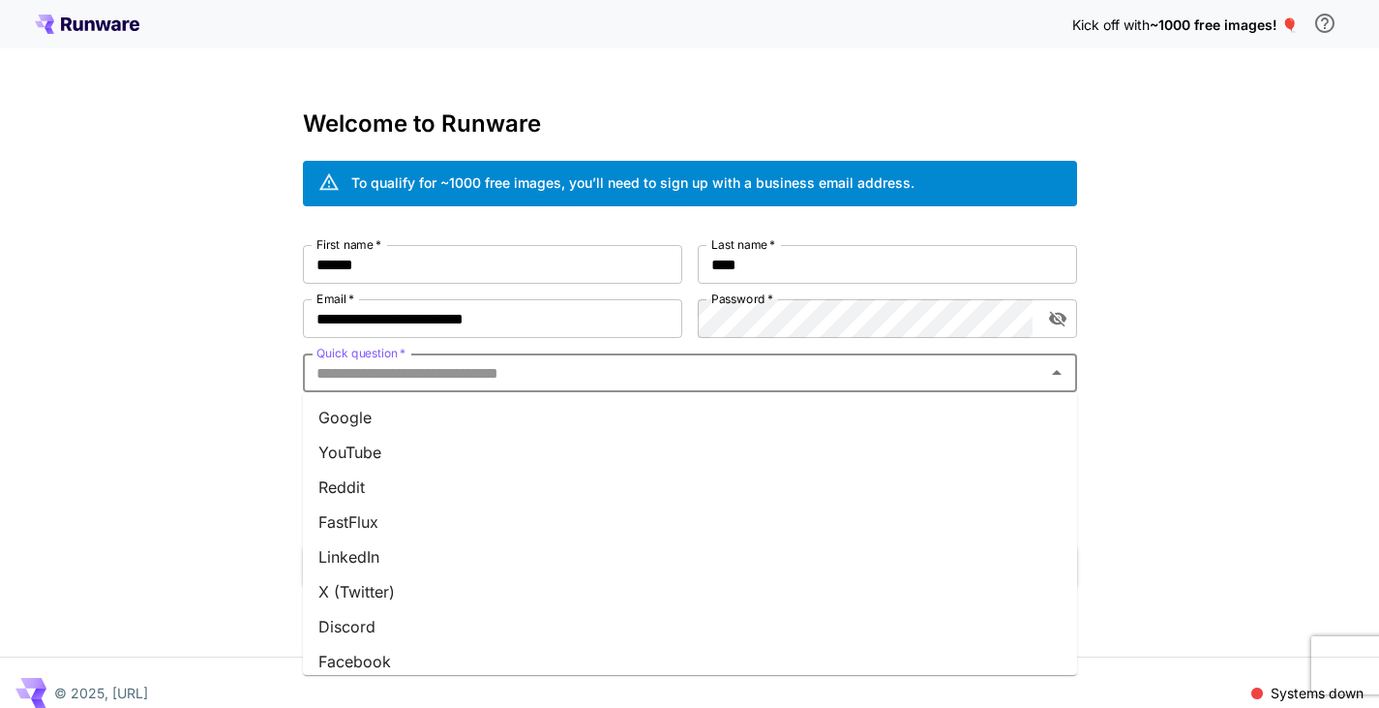  What do you see at coordinates (361, 352) in the screenshot?
I see `label: Quick question` at bounding box center [361, 352].